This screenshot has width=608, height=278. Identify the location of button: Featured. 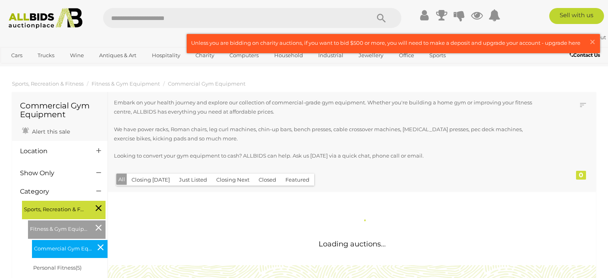
(297, 179).